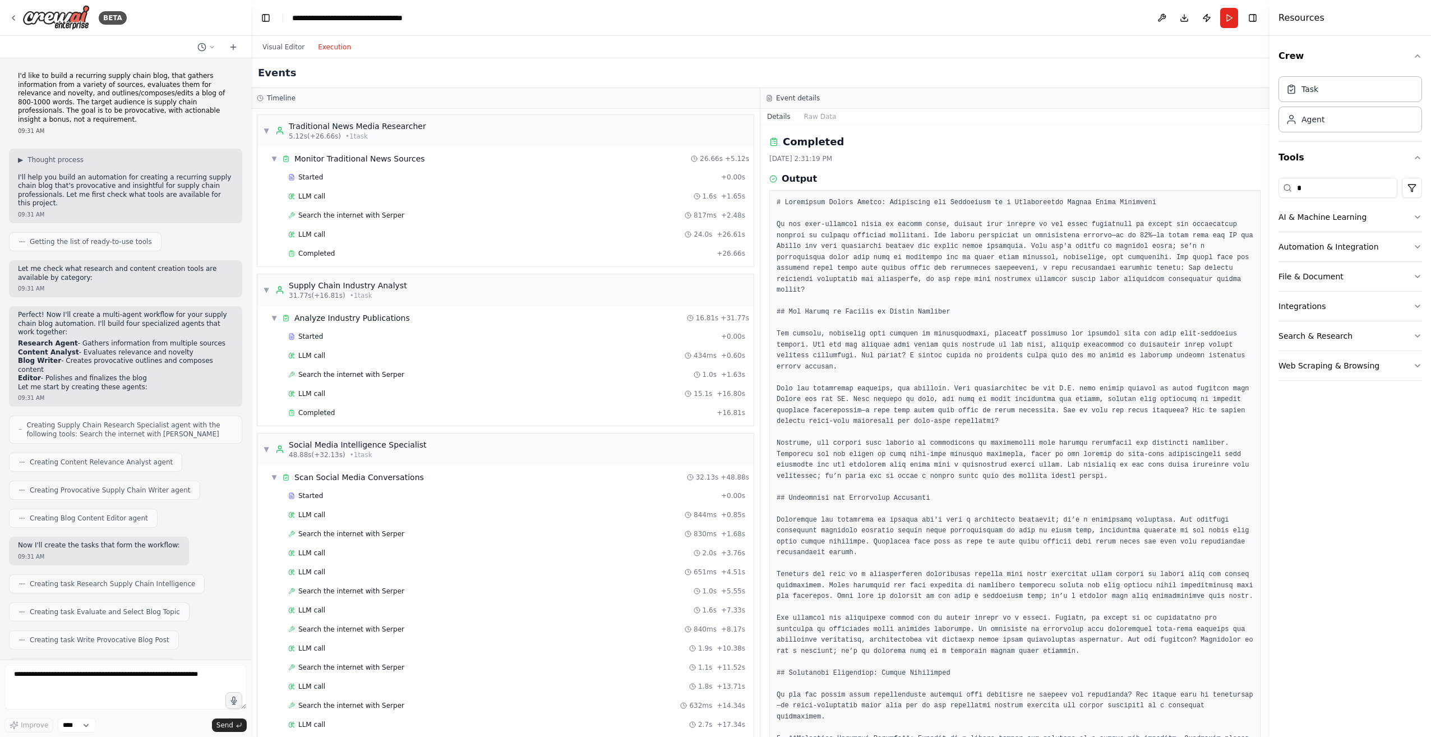 This screenshot has height=737, width=1431. What do you see at coordinates (1312, 119) in the screenshot?
I see `div: Agent` at bounding box center [1312, 119].